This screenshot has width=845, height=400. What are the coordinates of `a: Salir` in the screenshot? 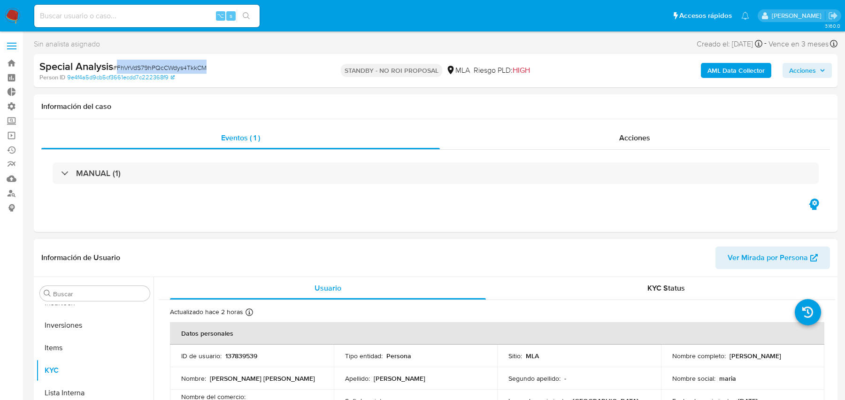 It's located at (832, 15).